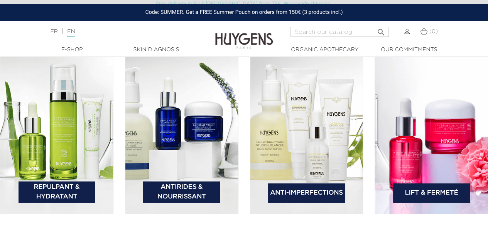 The width and height of the screenshot is (488, 225). What do you see at coordinates (306, 133) in the screenshot?
I see `img: bannière catégorie 3` at bounding box center [306, 133].